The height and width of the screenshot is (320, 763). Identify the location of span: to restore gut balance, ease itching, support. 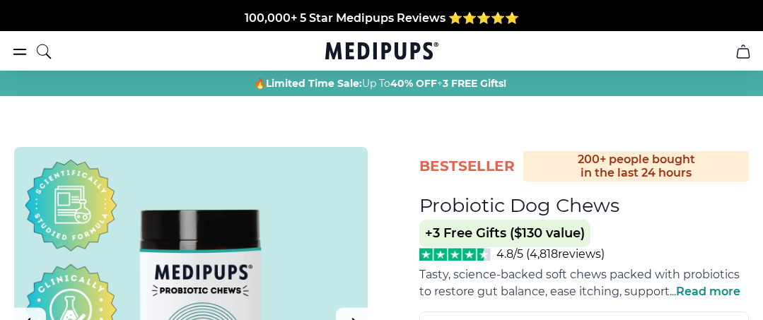
(545, 291).